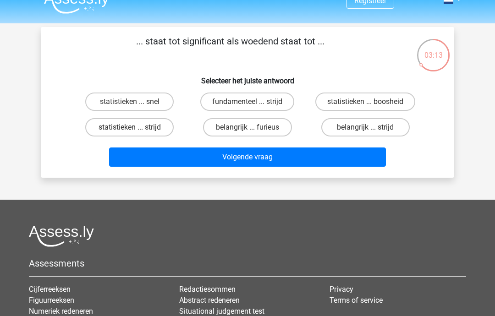 This screenshot has width=495, height=316. What do you see at coordinates (247, 263) in the screenshot?
I see `h5: Assessments` at bounding box center [247, 263].